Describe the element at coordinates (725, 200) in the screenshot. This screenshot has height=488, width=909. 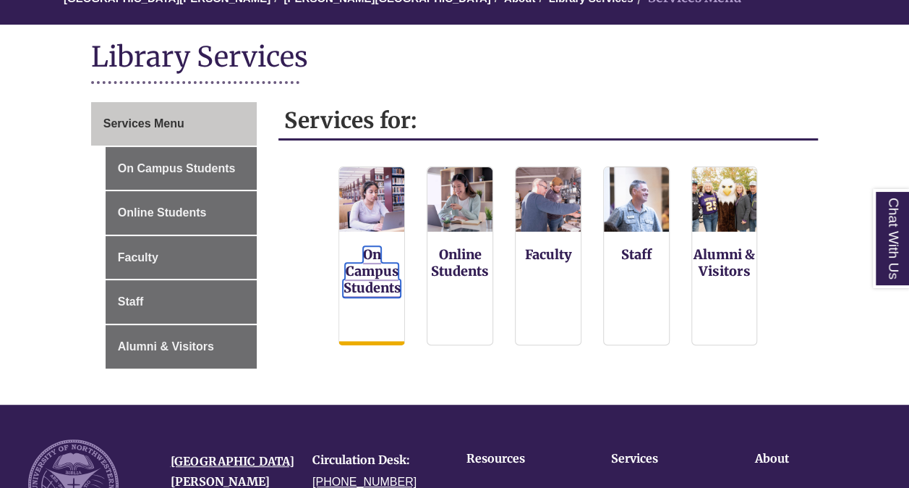
I see `img: Alumni and Visitors Services` at that location.